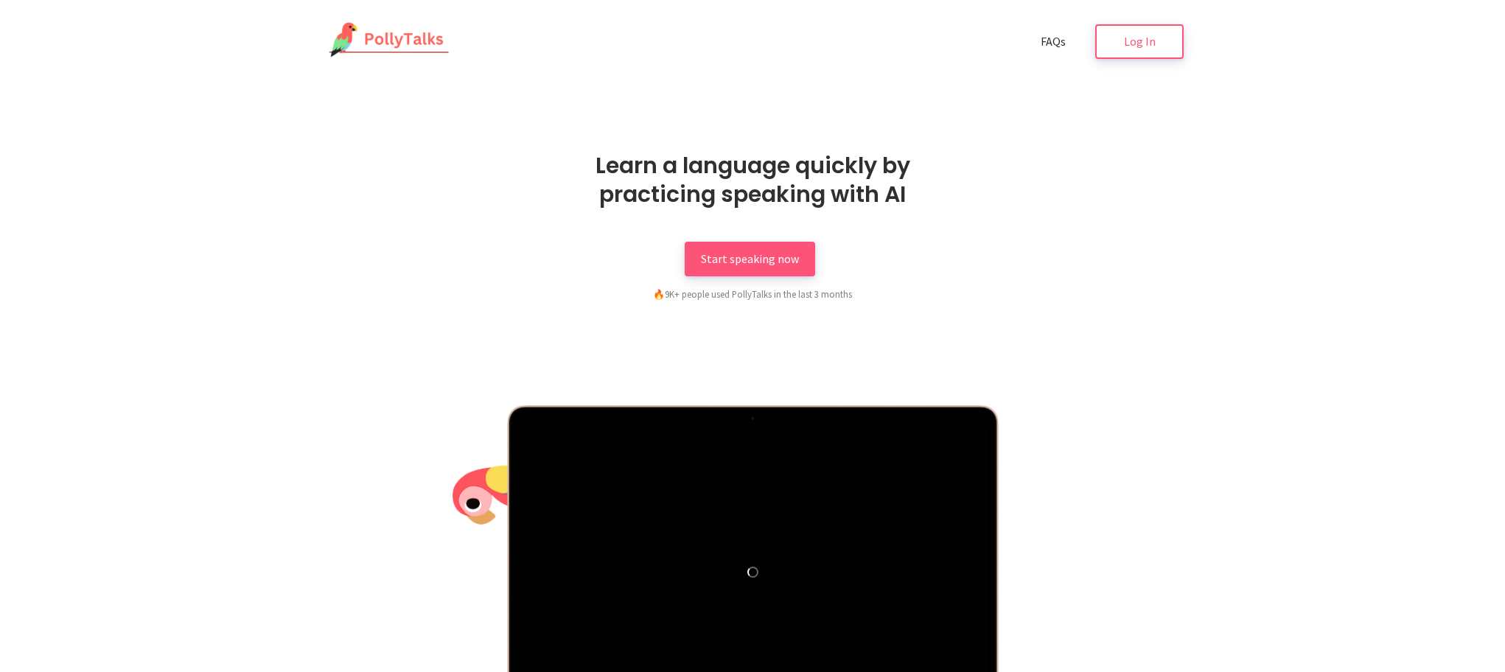 The width and height of the screenshot is (1505, 672). What do you see at coordinates (752, 180) in the screenshot?
I see `h1: Learn a language quickly by practicing speaking with AI` at bounding box center [752, 180].